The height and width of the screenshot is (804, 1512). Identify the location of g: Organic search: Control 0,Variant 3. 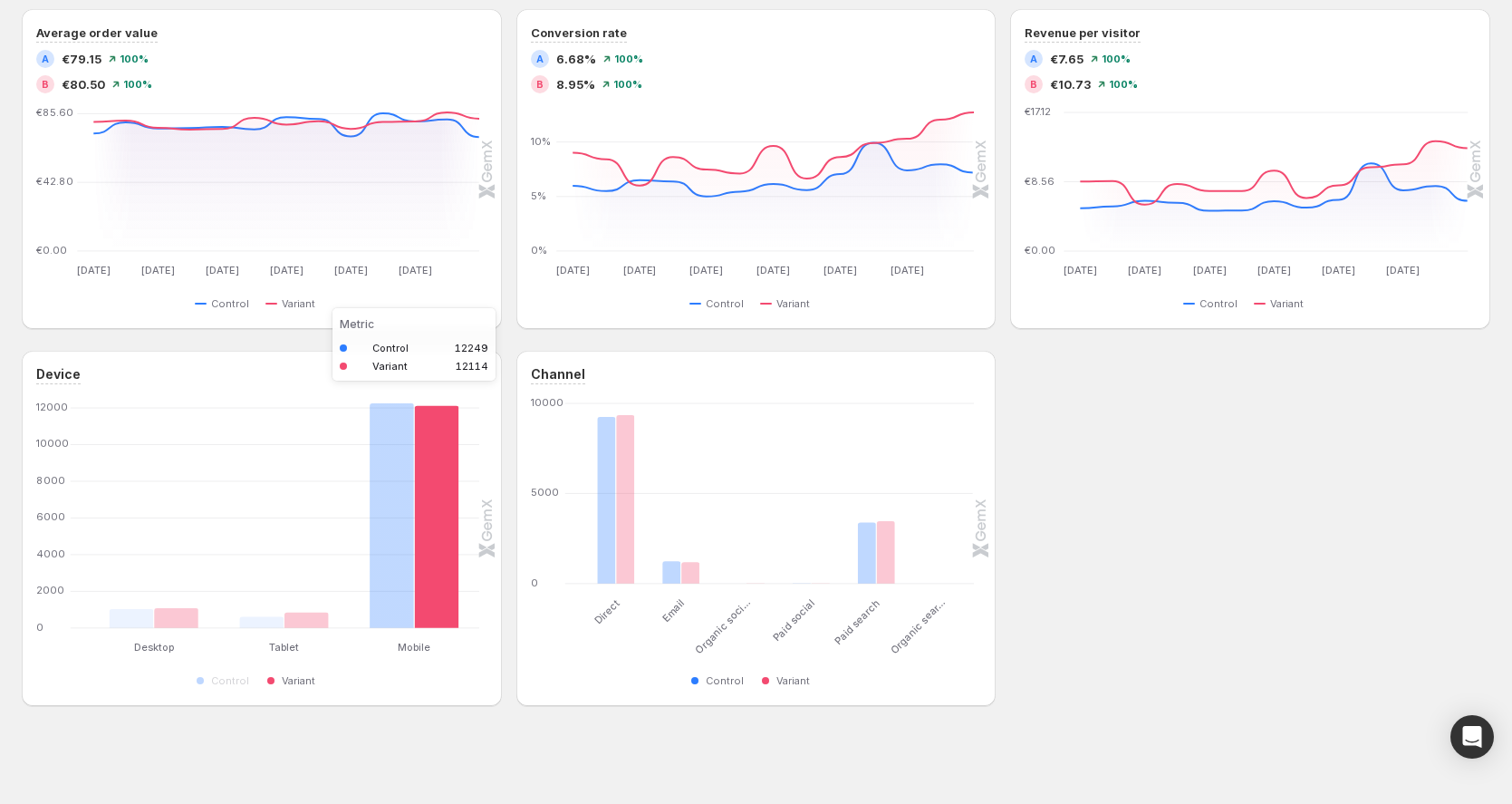
(941, 493).